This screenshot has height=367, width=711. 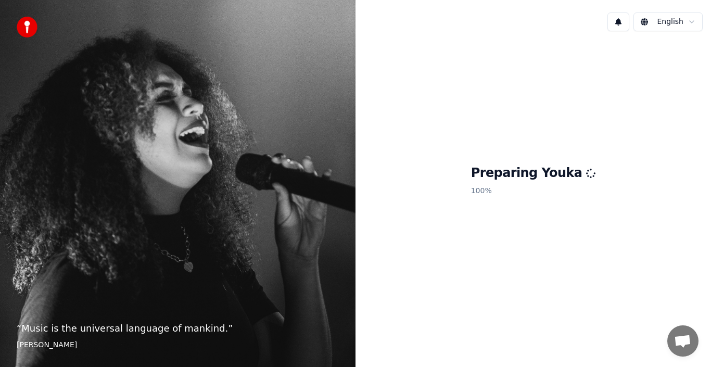 I want to click on a: Open de chat, so click(x=683, y=341).